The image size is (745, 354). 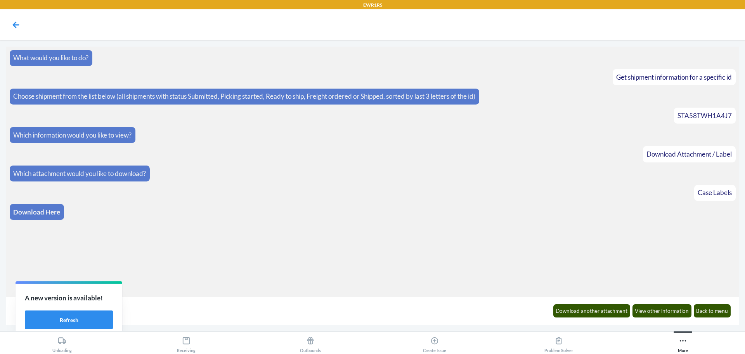 I want to click on div: Outbounds, so click(x=310, y=343).